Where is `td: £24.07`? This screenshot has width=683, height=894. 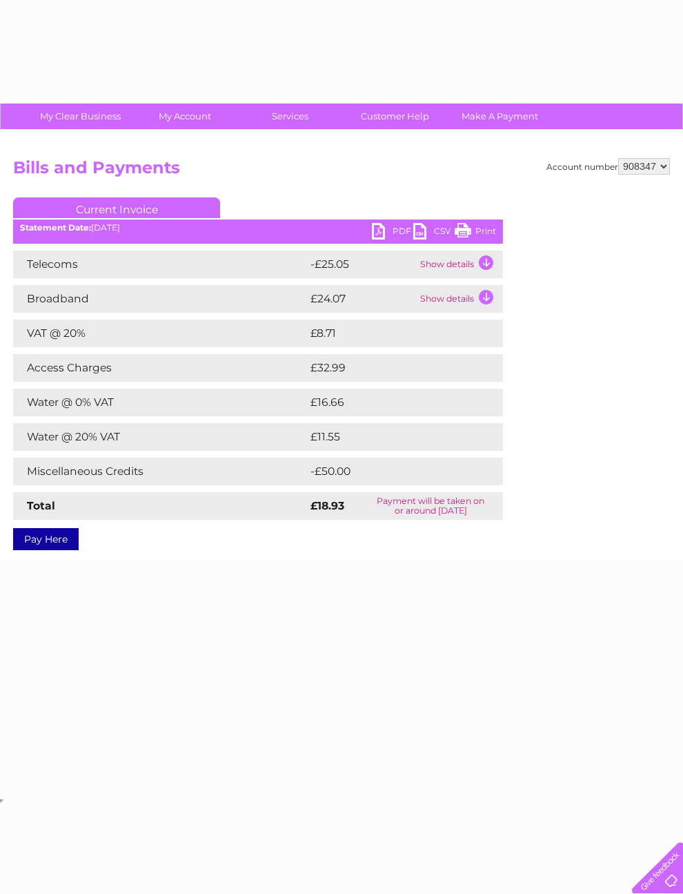
td: £24.07 is located at coordinates (362, 299).